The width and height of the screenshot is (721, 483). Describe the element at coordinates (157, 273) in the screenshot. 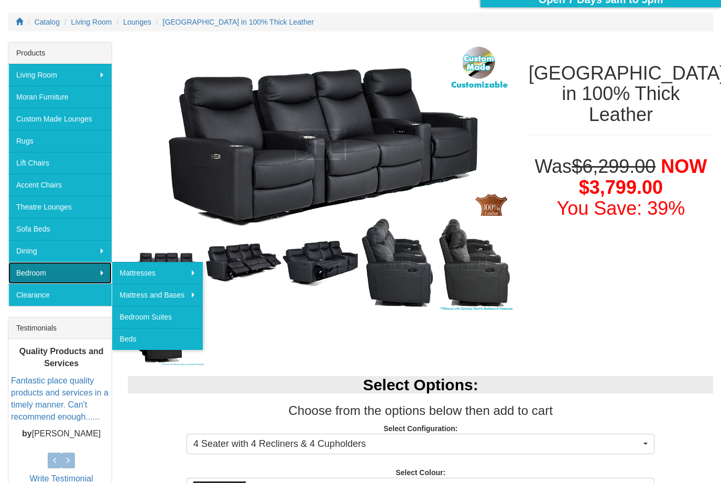

I see `a: Mattresses` at that location.